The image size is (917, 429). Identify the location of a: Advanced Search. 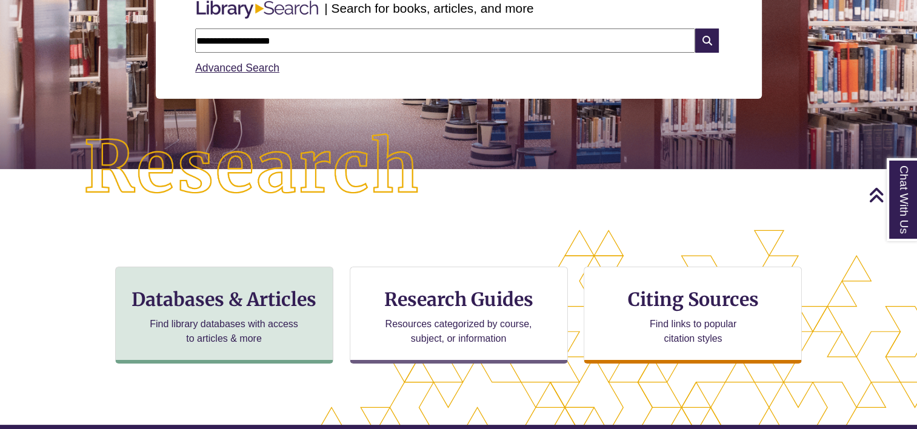
(237, 68).